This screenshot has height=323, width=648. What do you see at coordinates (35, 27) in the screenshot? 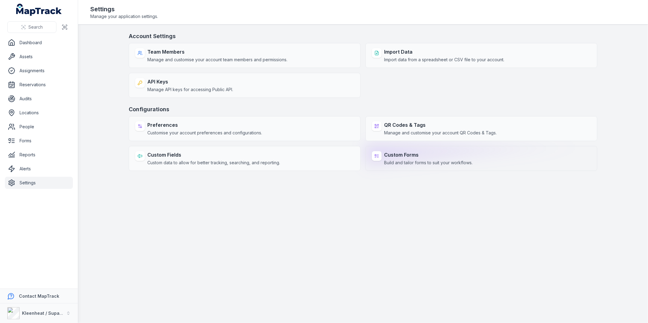
I see `span: Search` at bounding box center [35, 27].